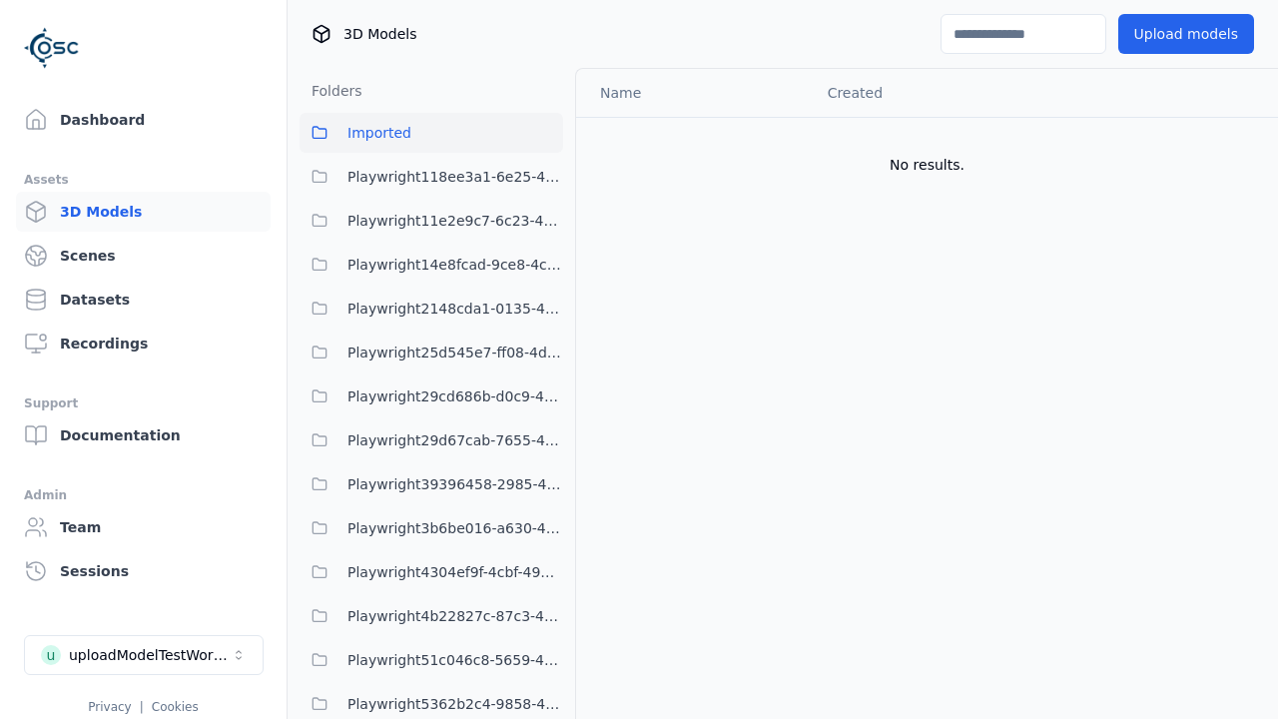  What do you see at coordinates (926, 165) in the screenshot?
I see `td: No results.` at bounding box center [926, 165].